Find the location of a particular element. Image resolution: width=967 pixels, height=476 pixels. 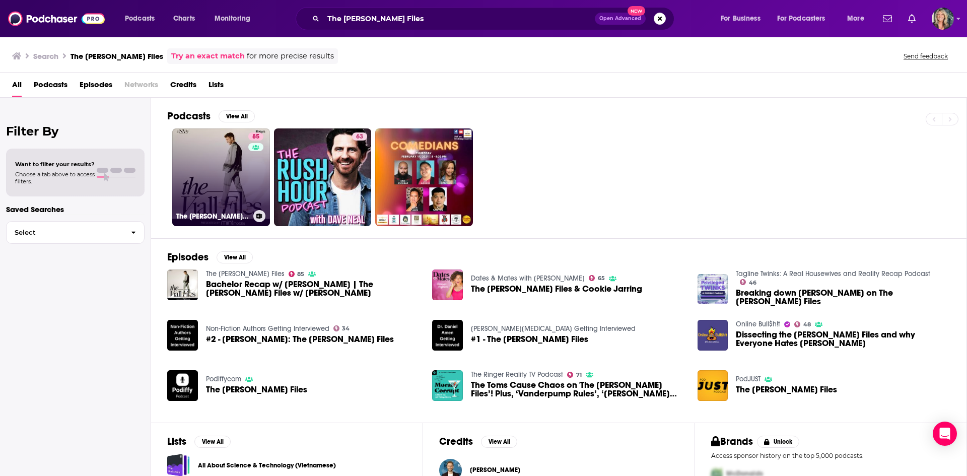

a: Podcasts is located at coordinates (50, 87).